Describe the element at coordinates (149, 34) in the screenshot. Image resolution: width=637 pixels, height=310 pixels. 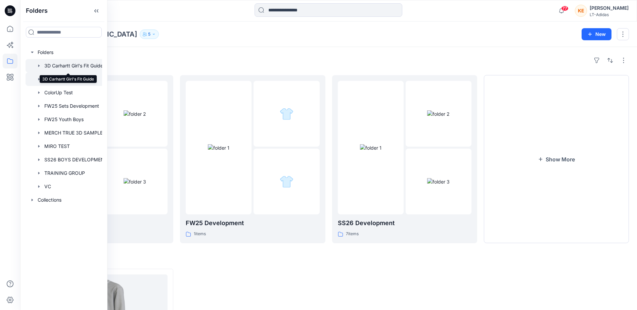
I see `button: 5` at that location.